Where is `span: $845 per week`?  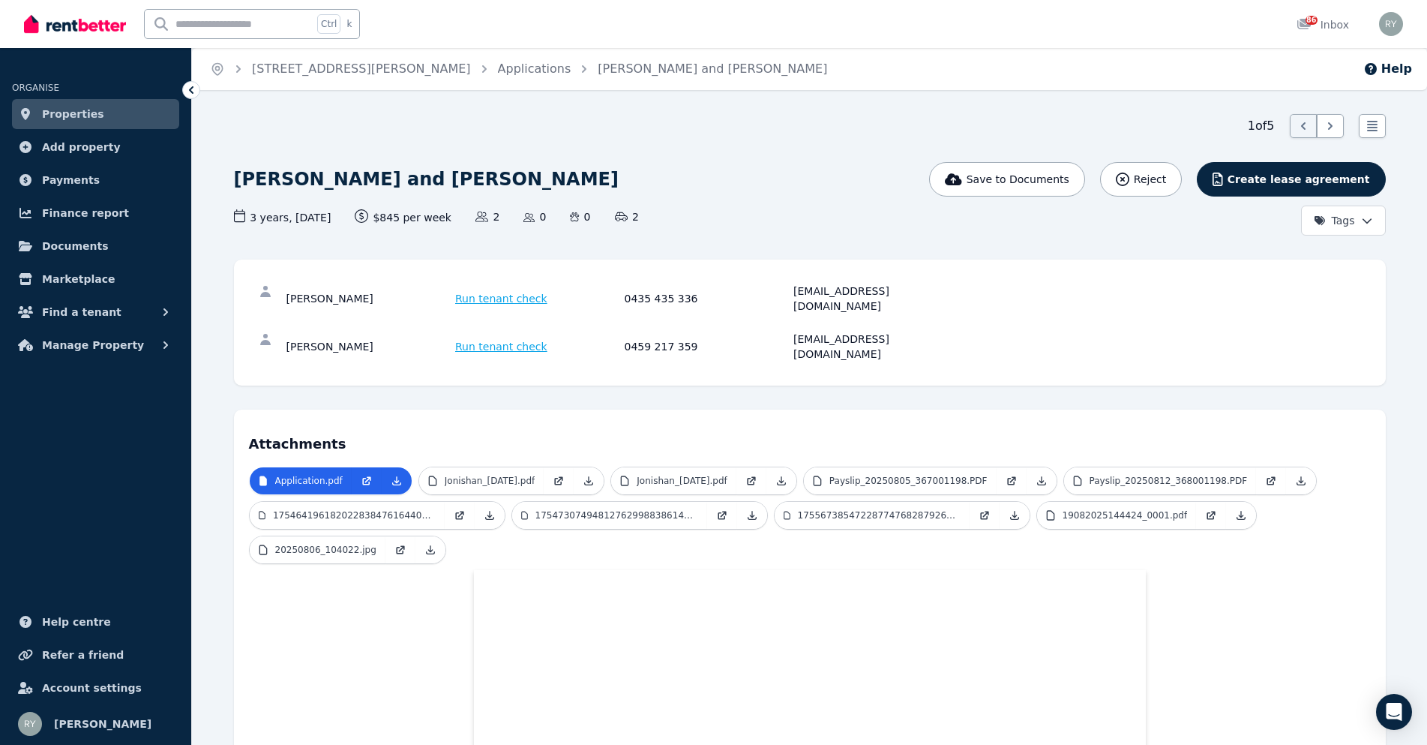 span: $845 per week is located at coordinates (403, 217).